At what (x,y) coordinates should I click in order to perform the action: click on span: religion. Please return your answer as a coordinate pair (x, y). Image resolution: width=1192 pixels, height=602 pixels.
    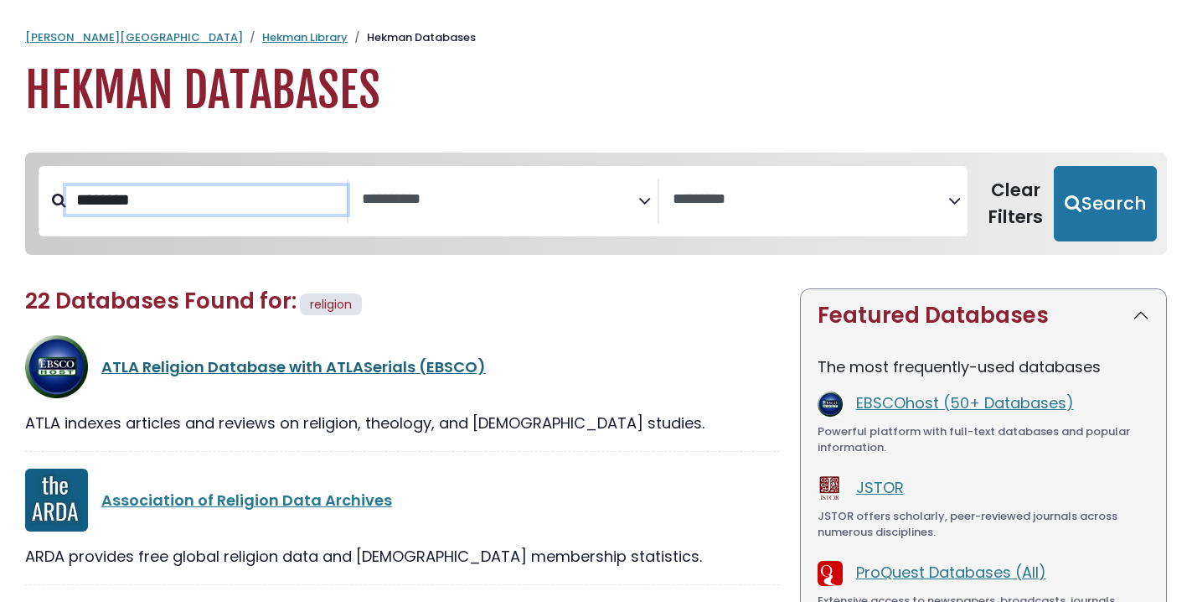
    Looking at the image, I should click on (331, 304).